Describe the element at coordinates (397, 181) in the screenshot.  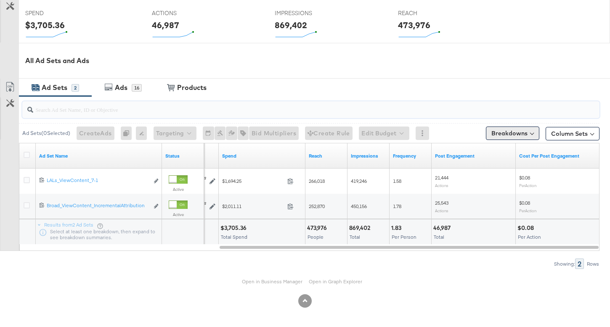
I see `span: 1.58` at that location.